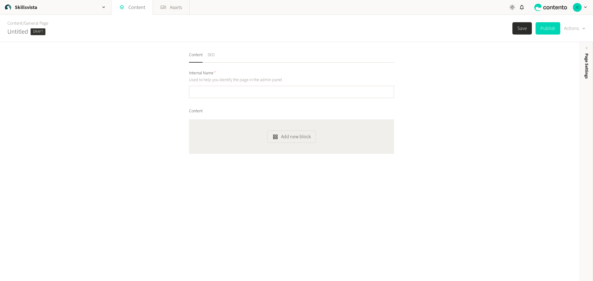  I want to click on span: Content, so click(196, 111).